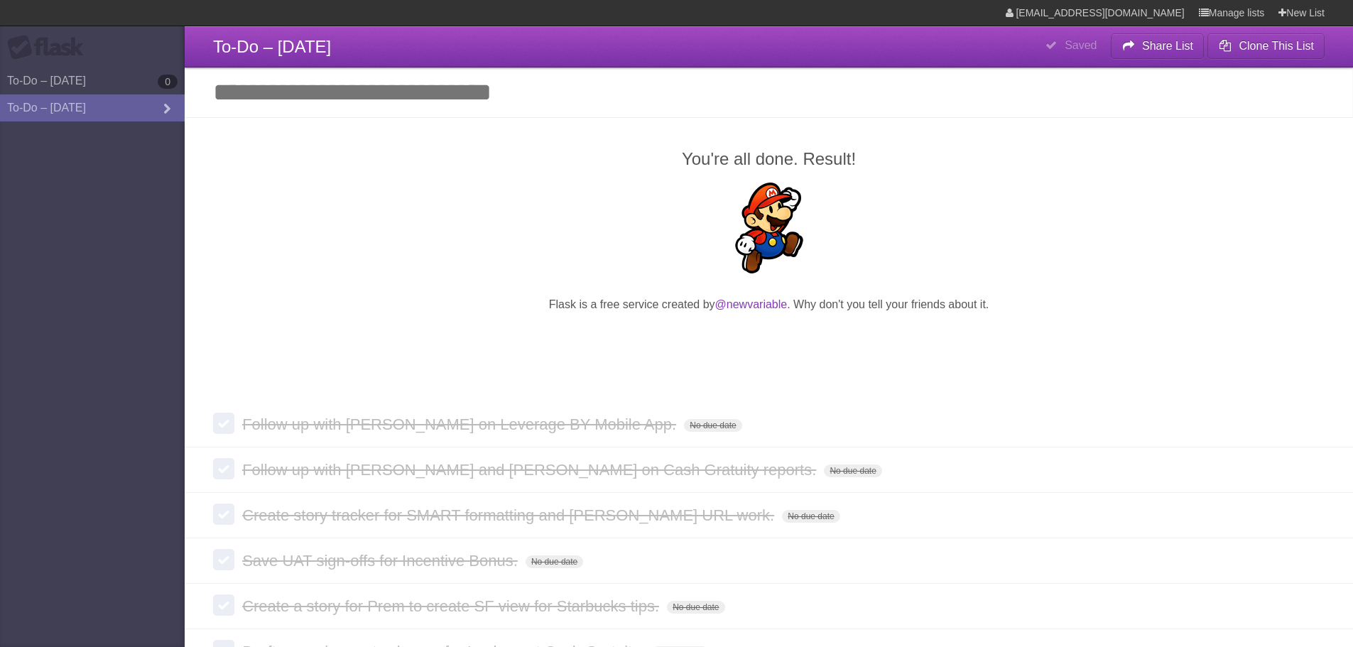 The width and height of the screenshot is (1353, 647). I want to click on span: Save UAT sign-offs for Incentive Bonus., so click(381, 560).